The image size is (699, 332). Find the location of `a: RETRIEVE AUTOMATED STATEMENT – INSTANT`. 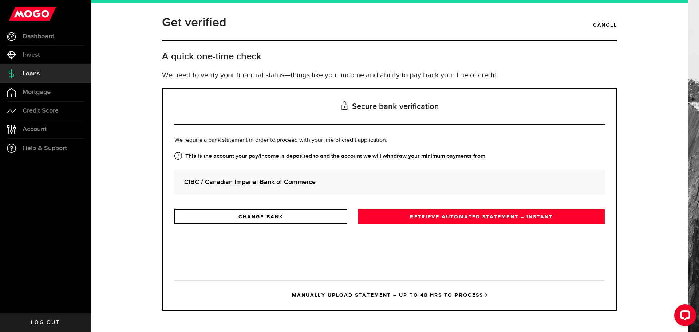

a: RETRIEVE AUTOMATED STATEMENT – INSTANT is located at coordinates (481, 216).